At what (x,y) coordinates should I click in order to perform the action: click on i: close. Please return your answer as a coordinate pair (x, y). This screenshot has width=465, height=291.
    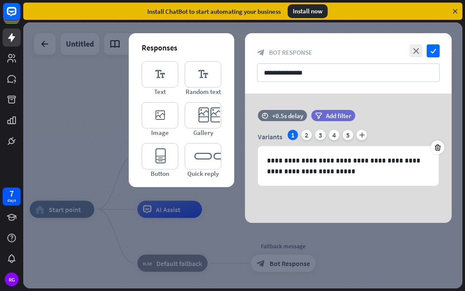
    Looking at the image, I should click on (416, 51).